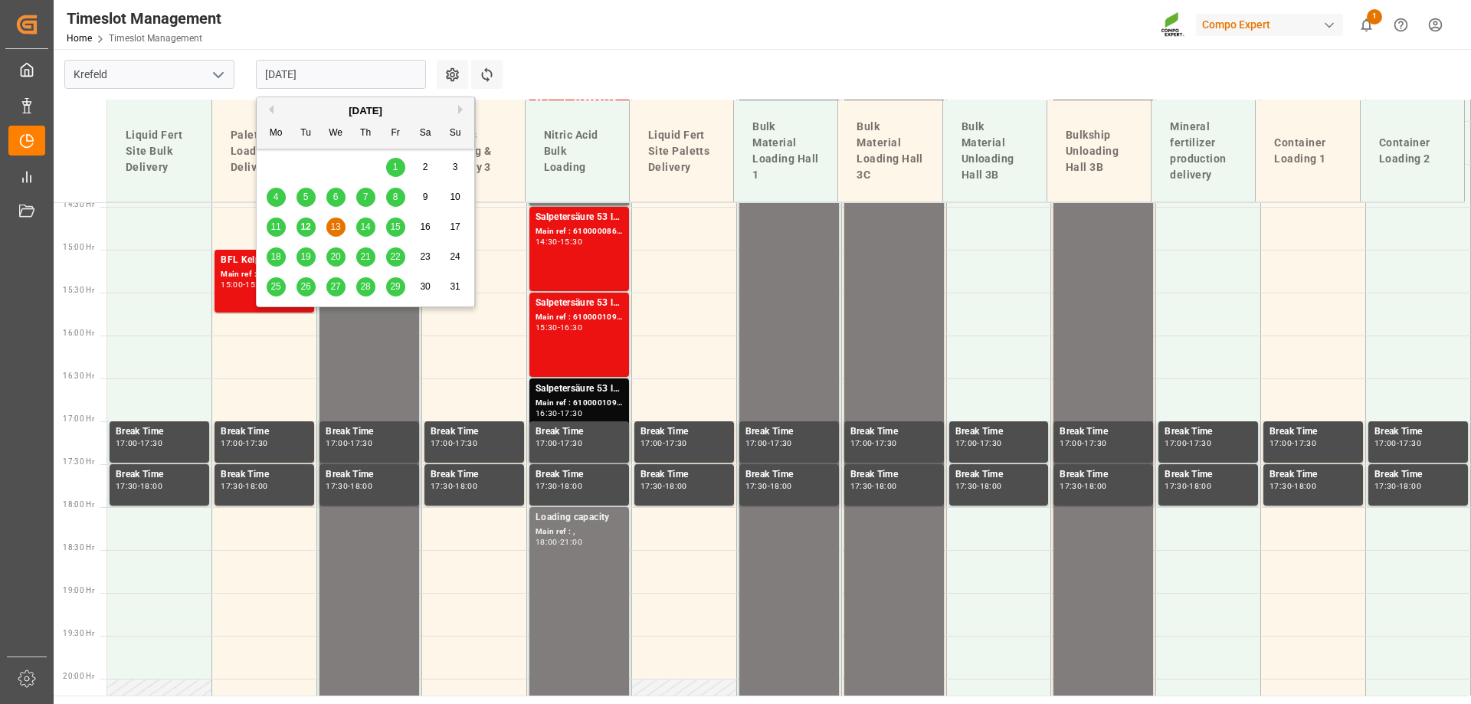  Describe the element at coordinates (159, 151) in the screenshot. I see `div: Liquid Fert Site Bulk Delivery` at that location.